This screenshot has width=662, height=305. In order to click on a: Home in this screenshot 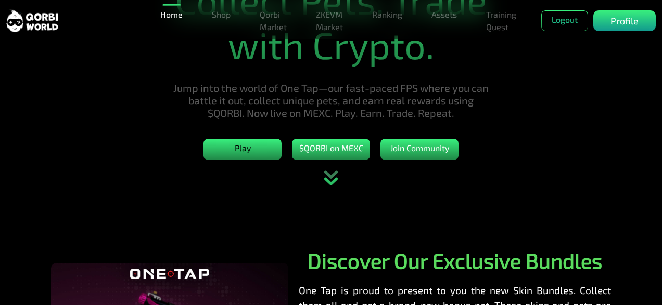, I will do `click(171, 15)`.